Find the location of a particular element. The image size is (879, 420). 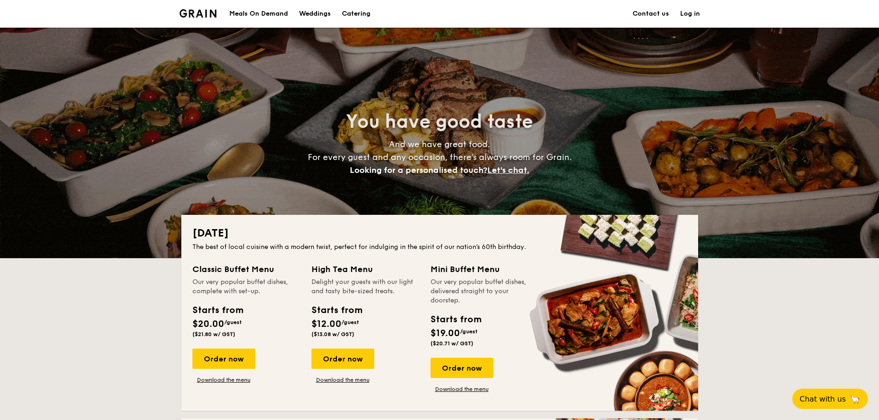

div: Our very popular buffet dishes, delivered straight to your doorstep. is located at coordinates (485, 292).